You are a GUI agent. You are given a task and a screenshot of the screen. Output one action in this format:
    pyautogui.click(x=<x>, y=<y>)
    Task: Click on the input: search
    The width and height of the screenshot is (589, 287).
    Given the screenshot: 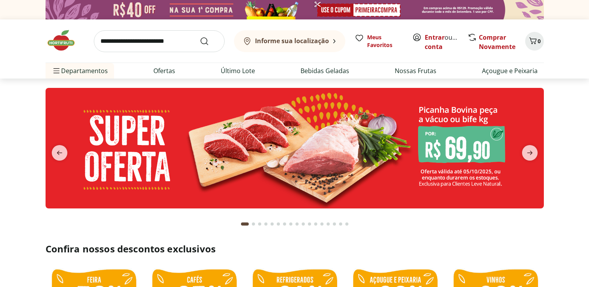 What is the action you would take?
    pyautogui.click(x=159, y=41)
    